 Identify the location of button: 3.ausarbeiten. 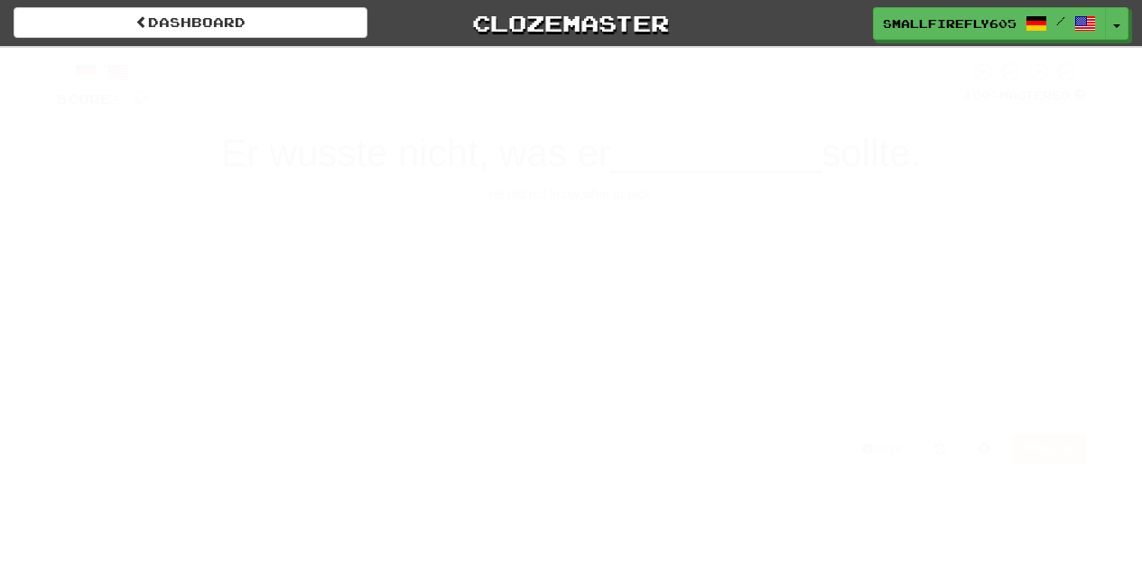
(391, 359).